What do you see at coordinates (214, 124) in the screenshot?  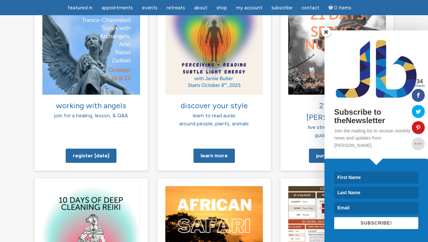 I see `span: around people, plants, animals` at bounding box center [214, 124].